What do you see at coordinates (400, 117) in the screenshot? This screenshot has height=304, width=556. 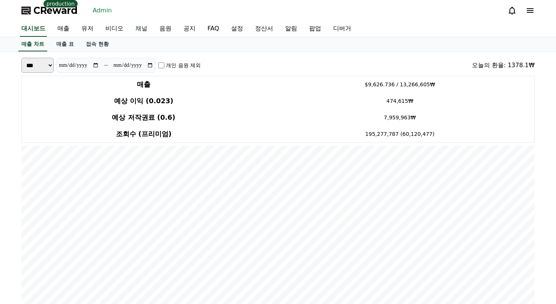 I see `td: 7,959,963₩` at bounding box center [400, 117].